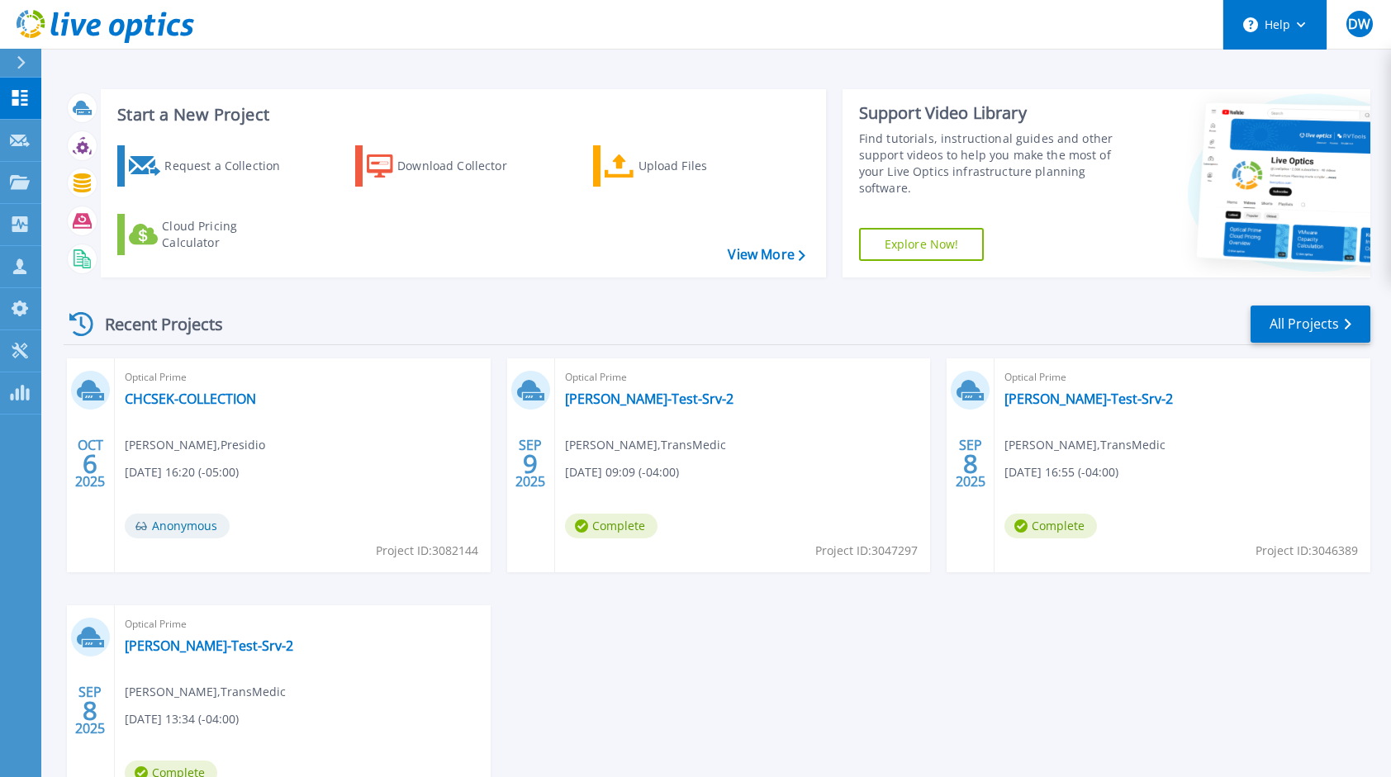 This screenshot has width=1391, height=777. Describe the element at coordinates (154, 324) in the screenshot. I see `div: Recent Projects` at that location.